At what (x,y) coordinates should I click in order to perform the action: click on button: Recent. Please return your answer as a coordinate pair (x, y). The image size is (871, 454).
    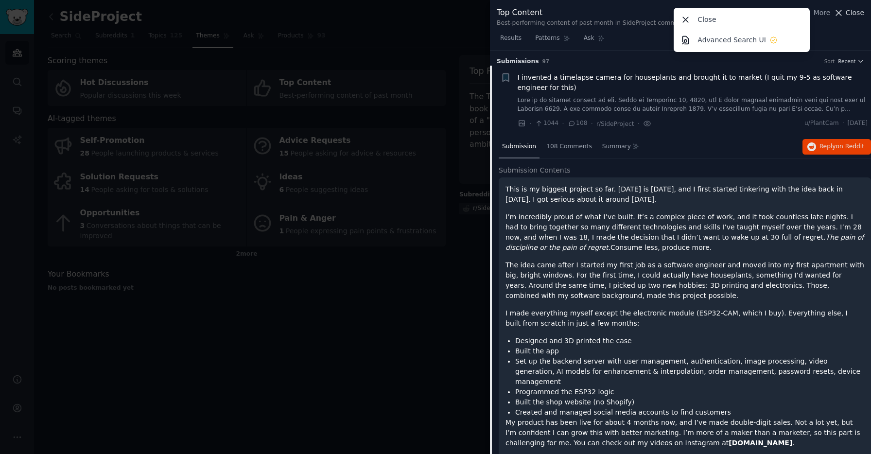
    Looking at the image, I should click on (851, 61).